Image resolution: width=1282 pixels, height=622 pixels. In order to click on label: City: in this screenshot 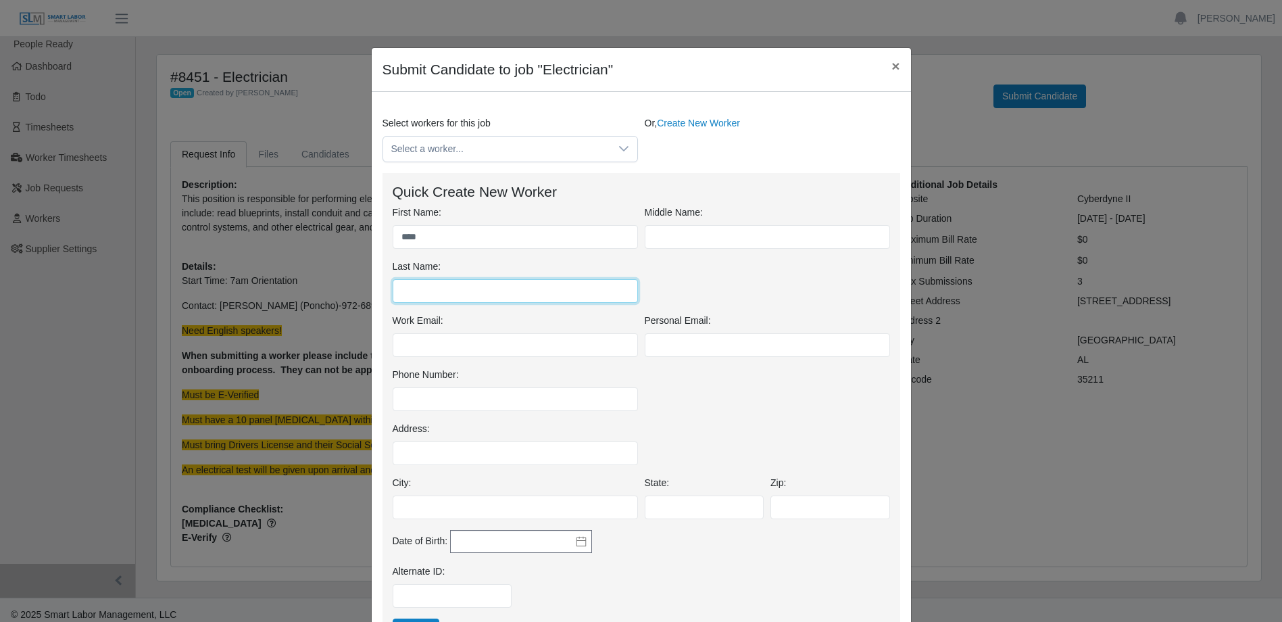, I will do `click(402, 482)`.